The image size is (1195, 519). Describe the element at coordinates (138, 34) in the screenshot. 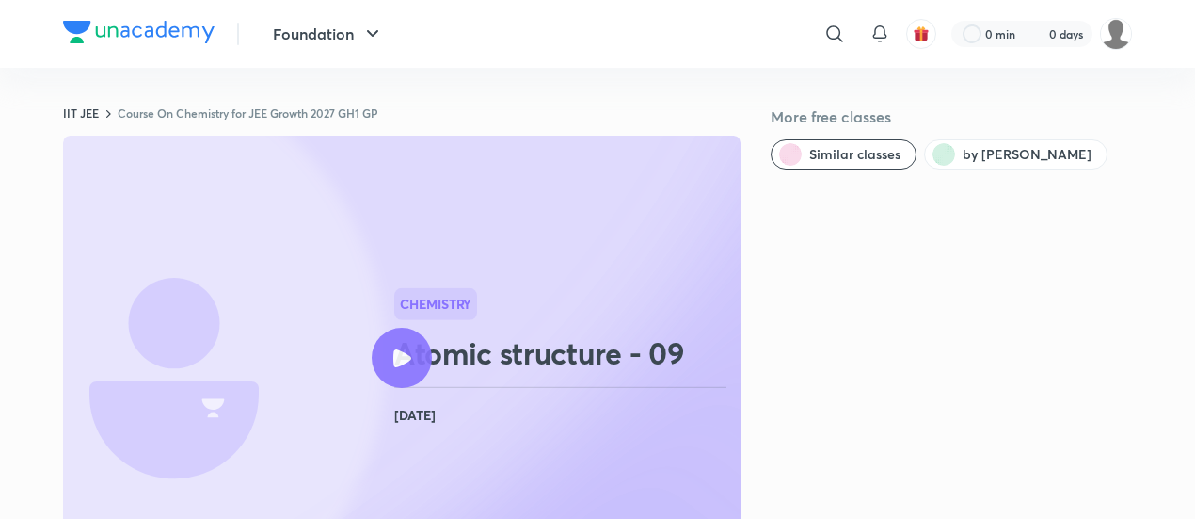

I see `a: Company Logo` at that location.